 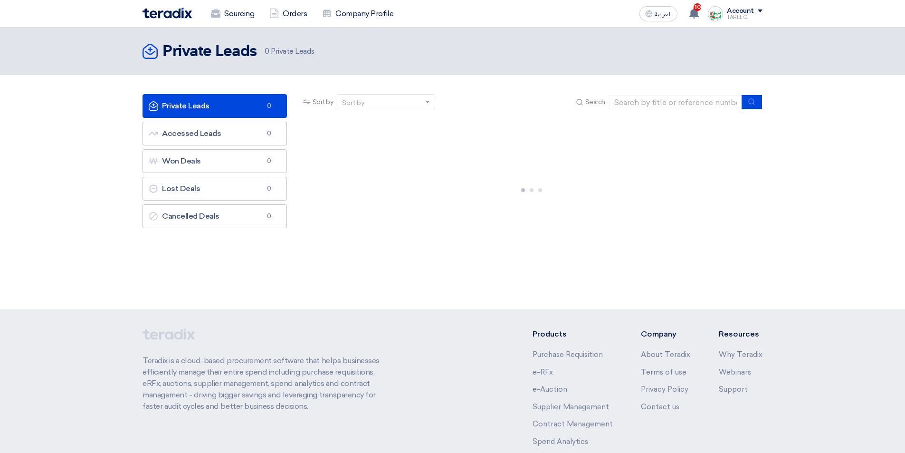 I want to click on li: Products, so click(x=573, y=334).